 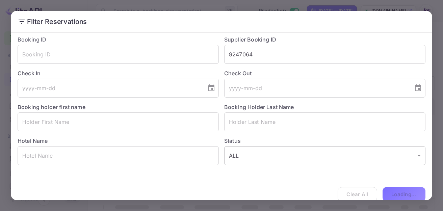 What do you see at coordinates (325, 156) in the screenshot?
I see `div: ALL` at bounding box center [325, 156].